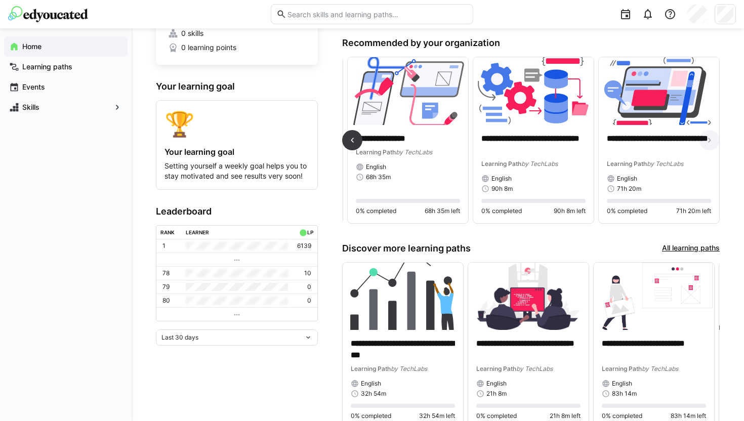 The width and height of the screenshot is (744, 421). I want to click on p: Setting yourself a weekly goal helps you to stay motivated and see results very soon!, so click(237, 171).